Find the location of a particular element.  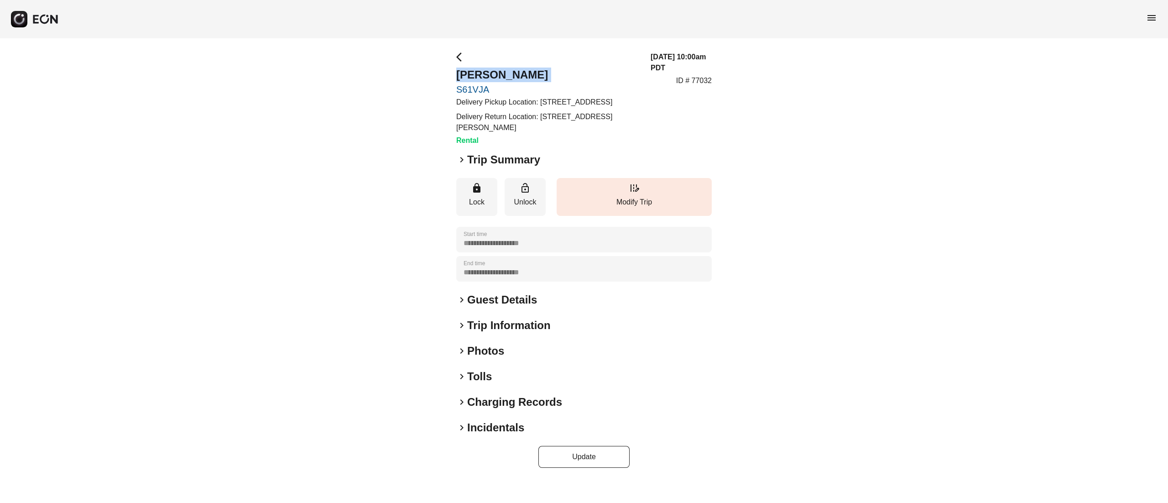

p: Lock is located at coordinates (477, 202).